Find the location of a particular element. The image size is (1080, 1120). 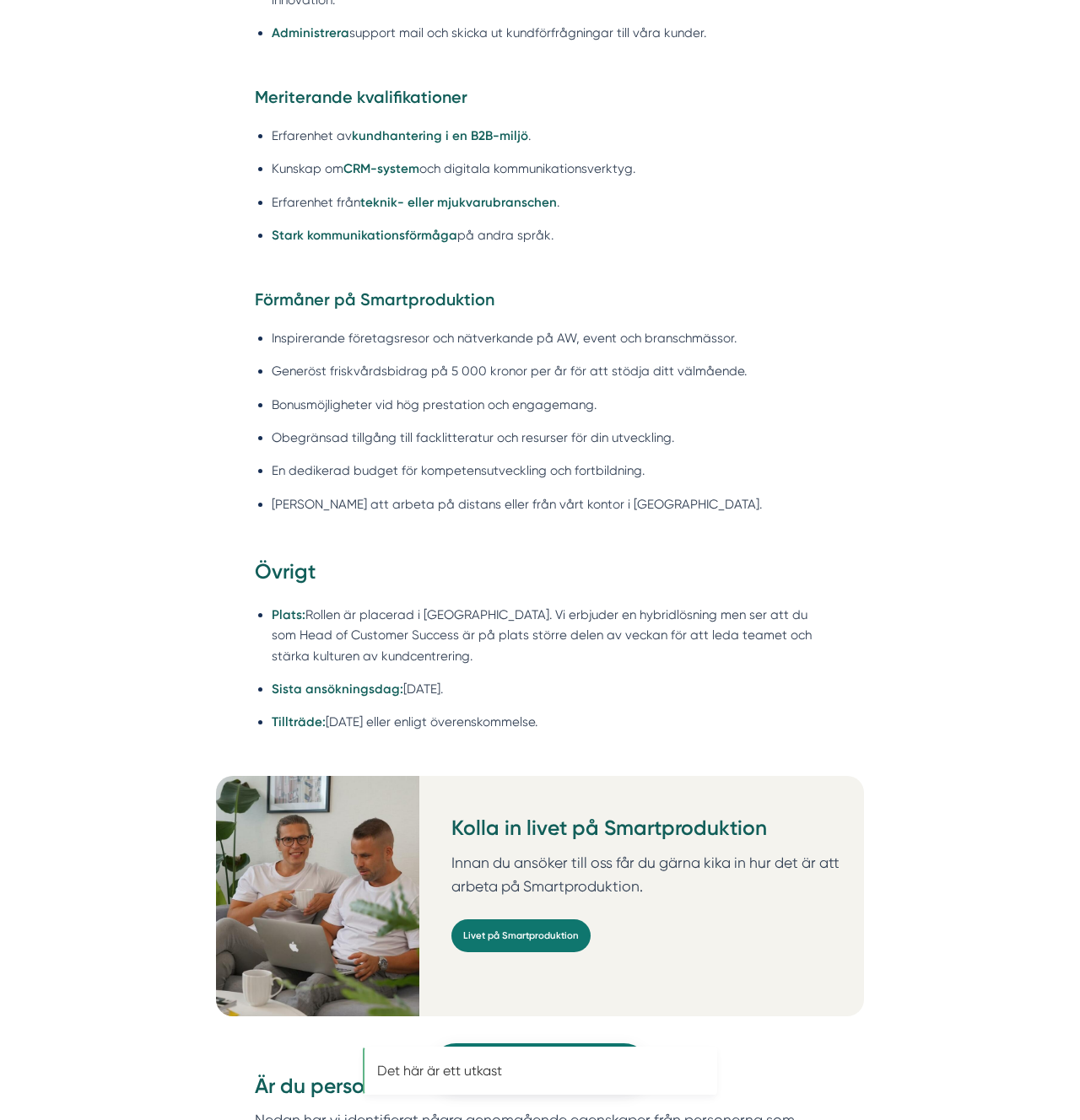

strong: teknik- eller mjukvarubranschen is located at coordinates (458, 203).